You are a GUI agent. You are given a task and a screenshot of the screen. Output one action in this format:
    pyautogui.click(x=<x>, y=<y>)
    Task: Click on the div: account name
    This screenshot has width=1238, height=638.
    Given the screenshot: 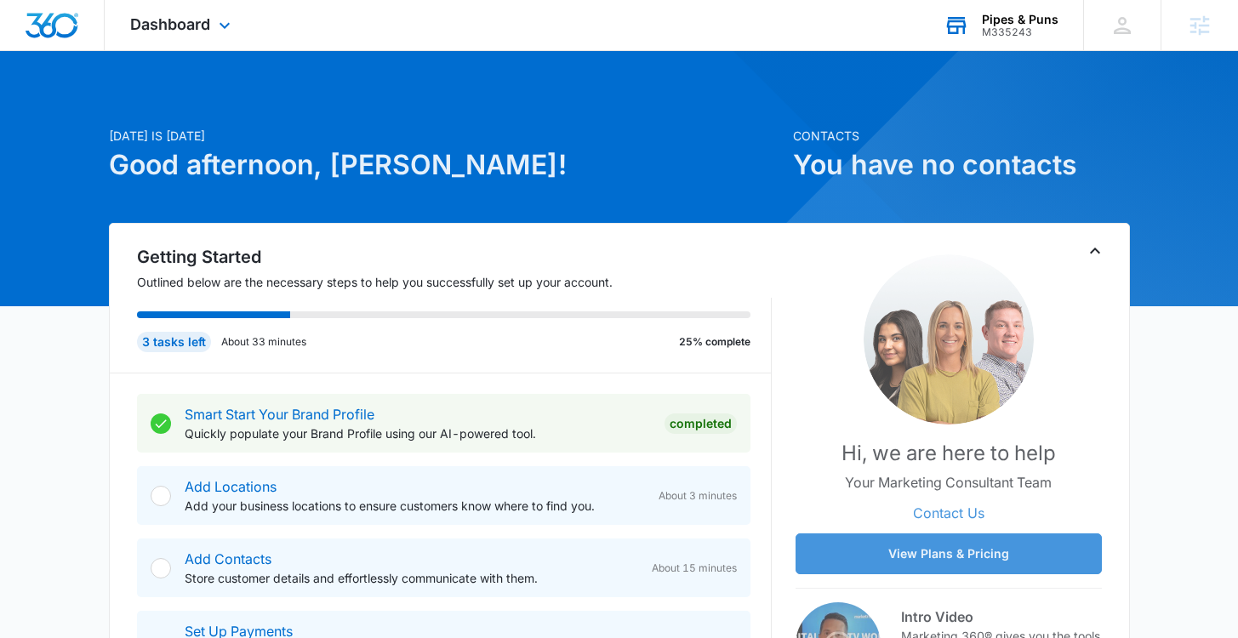 What is the action you would take?
    pyautogui.click(x=1020, y=20)
    